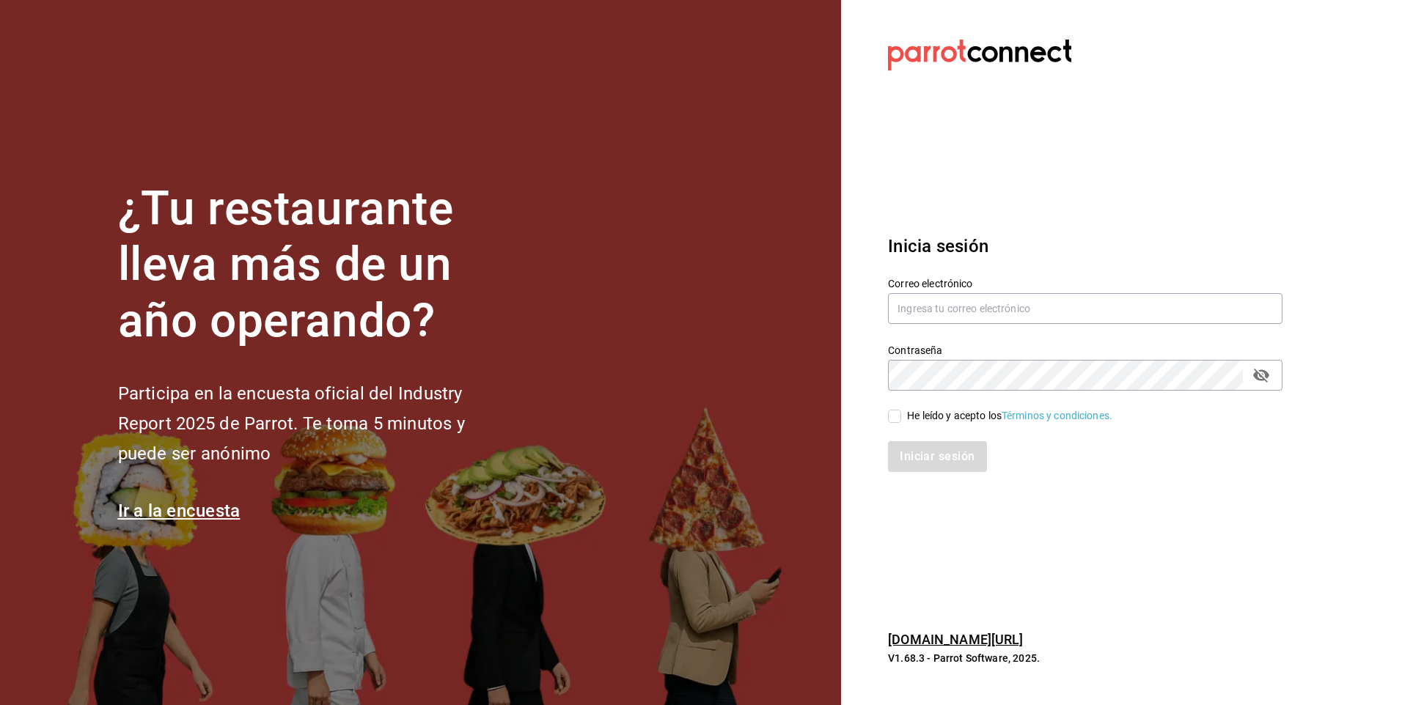  Describe the element at coordinates (316, 424) in the screenshot. I see `h2: Participa en la encuesta oficial del Industry Report 2025 de Parrot. Te toma 5 minutos y puede se...` at that location.